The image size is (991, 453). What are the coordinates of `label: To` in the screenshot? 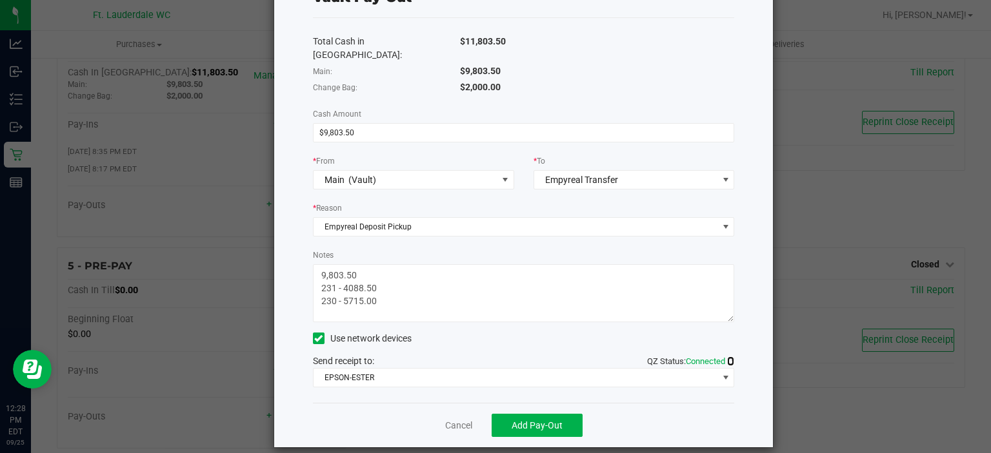 It's located at (539, 161).